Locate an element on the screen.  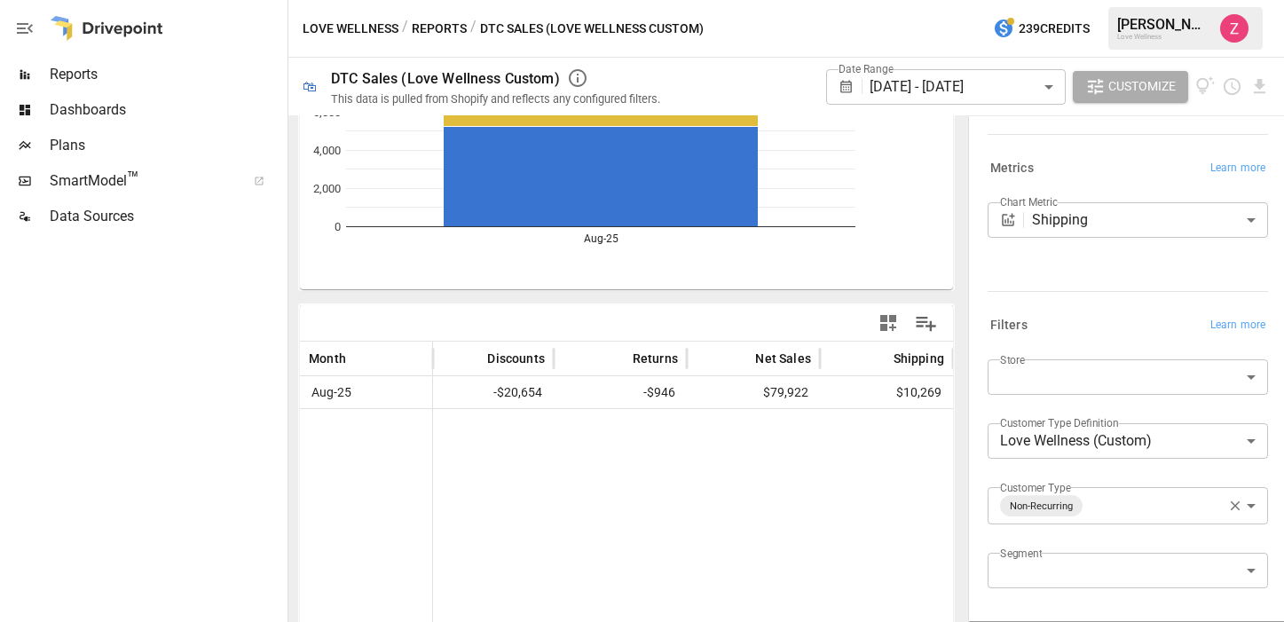
span: Shipping is located at coordinates (918, 358).